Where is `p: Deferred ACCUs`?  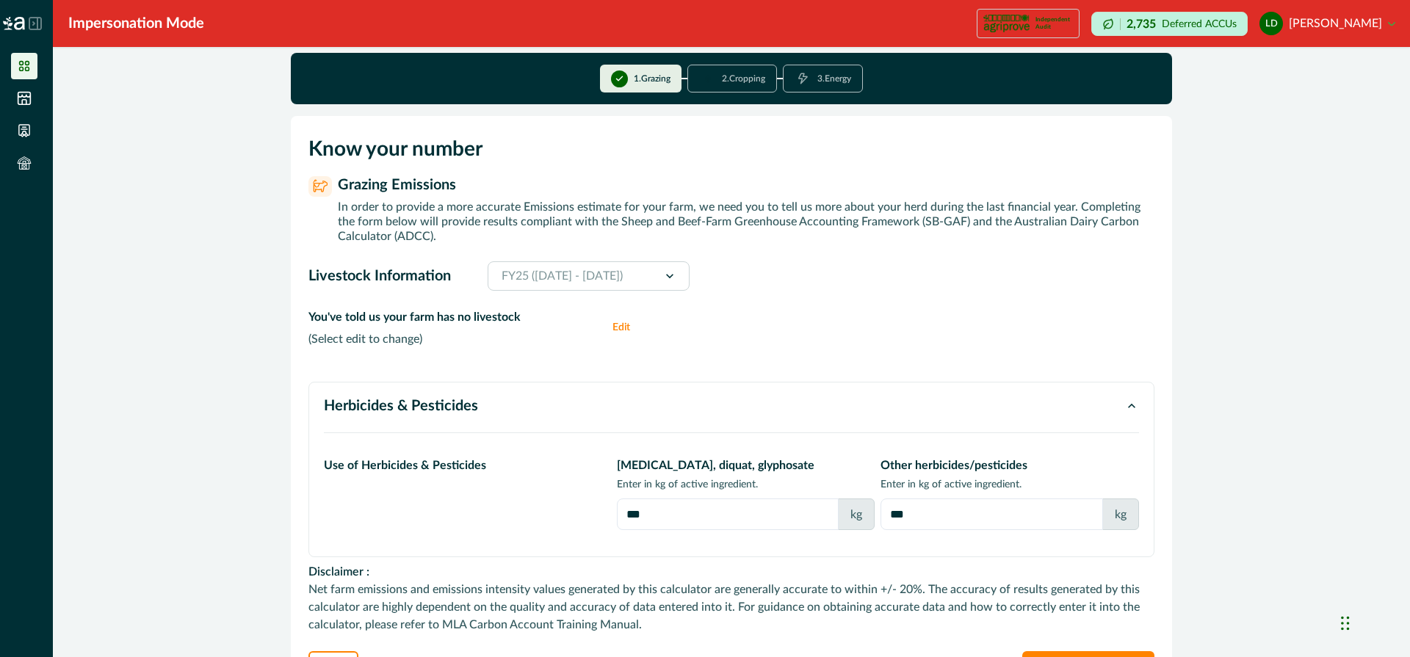
p: Deferred ACCUs is located at coordinates (1199, 23).